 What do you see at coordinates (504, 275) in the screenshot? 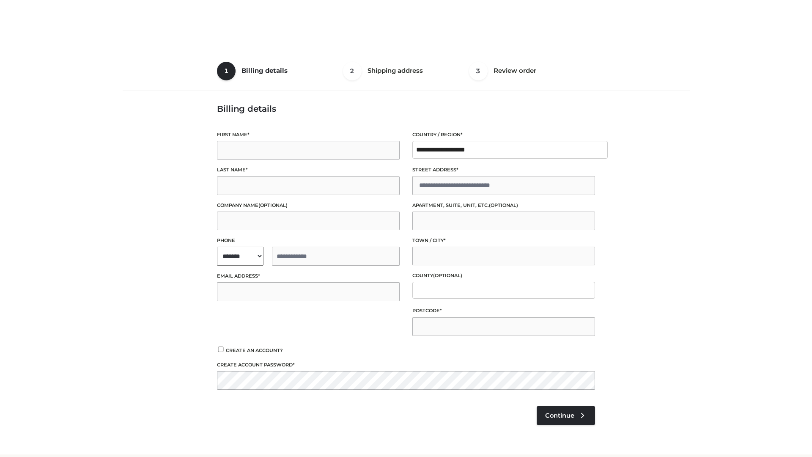
I see `label: County` at bounding box center [504, 275].